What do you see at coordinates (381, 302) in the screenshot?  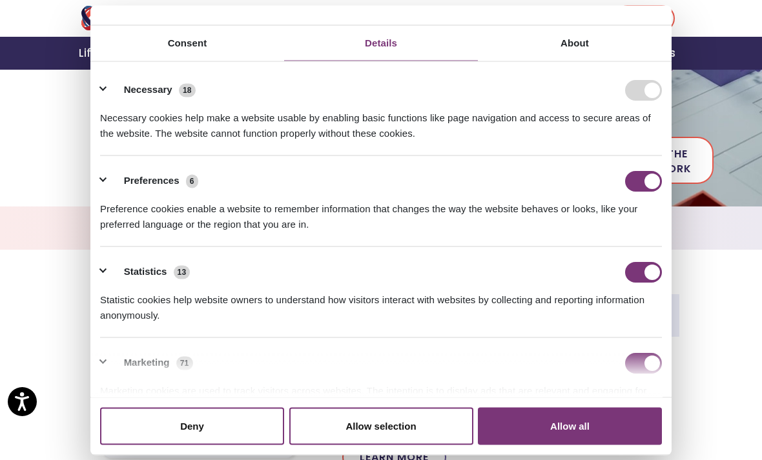 I see `div: Statistic cookies help website owners to understand how visitors interact with websites by collec...` at bounding box center [381, 302].